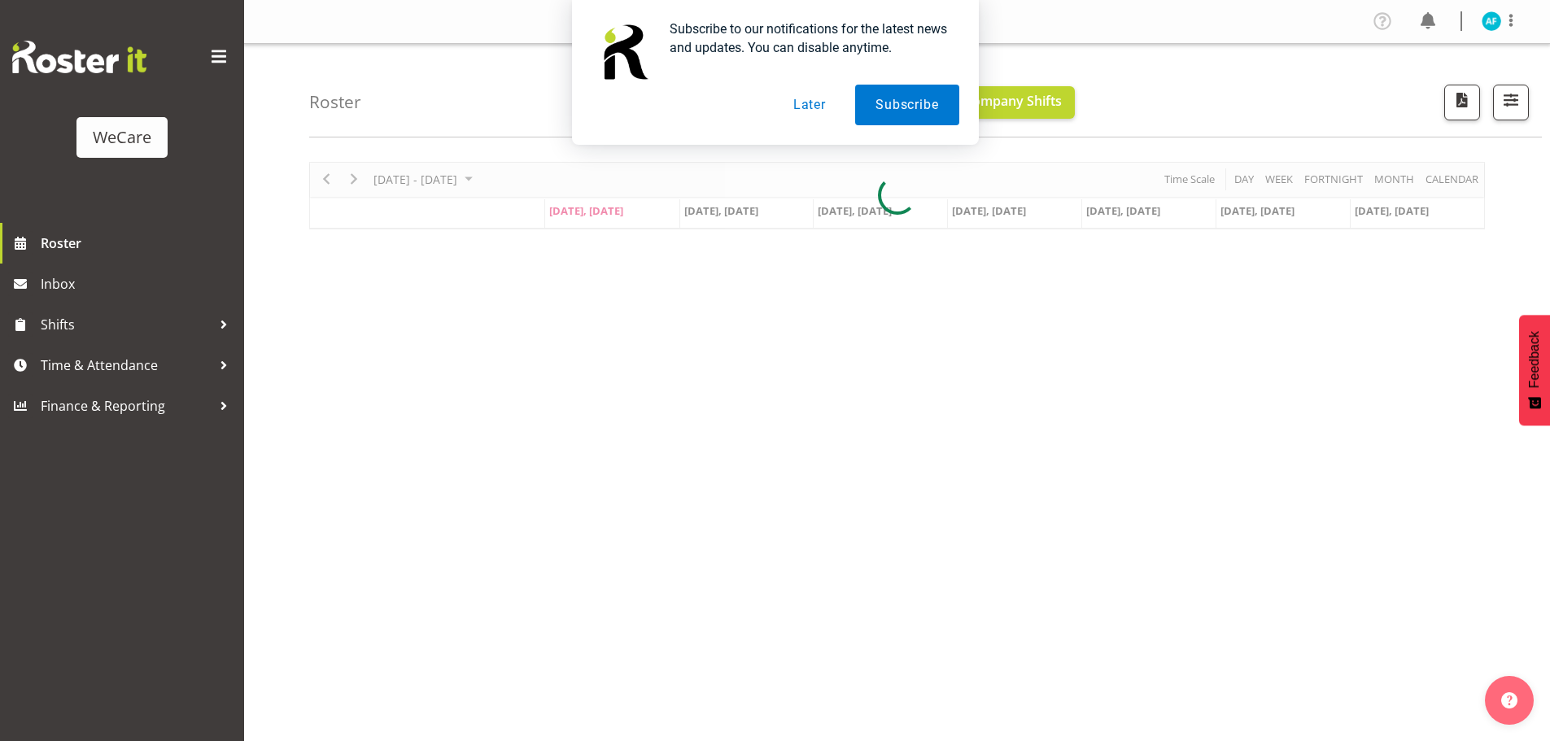 The width and height of the screenshot is (1550, 741). Describe the element at coordinates (624, 52) in the screenshot. I see `img: notification icon` at that location.